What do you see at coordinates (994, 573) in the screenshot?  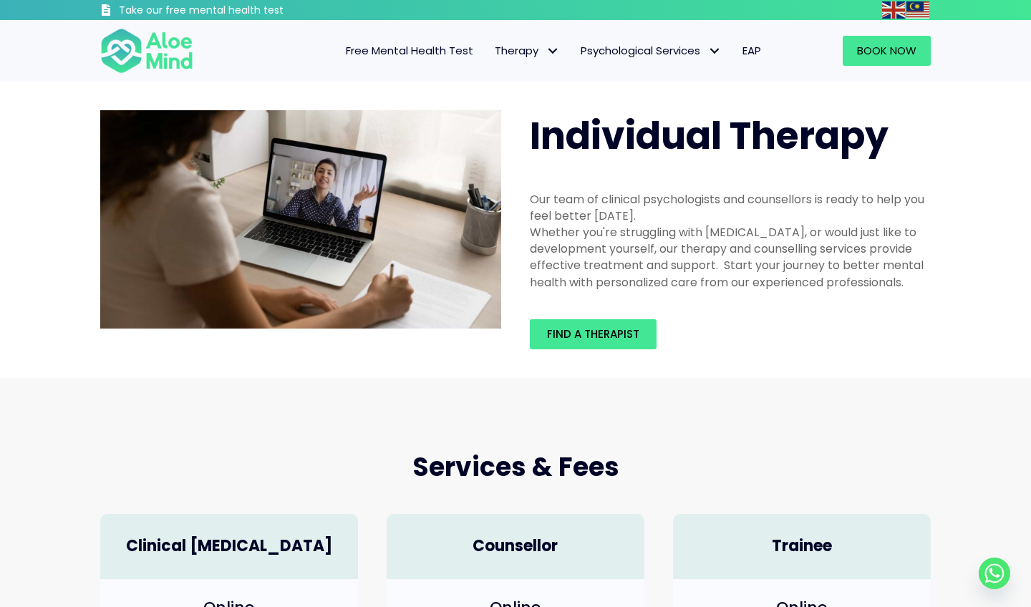 I see `a: Whatsapp` at bounding box center [994, 573].